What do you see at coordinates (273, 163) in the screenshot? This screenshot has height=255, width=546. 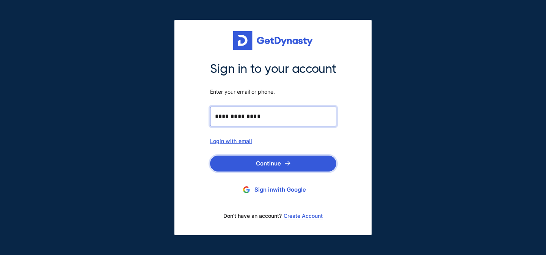 I see `button: Continue` at bounding box center [273, 163].